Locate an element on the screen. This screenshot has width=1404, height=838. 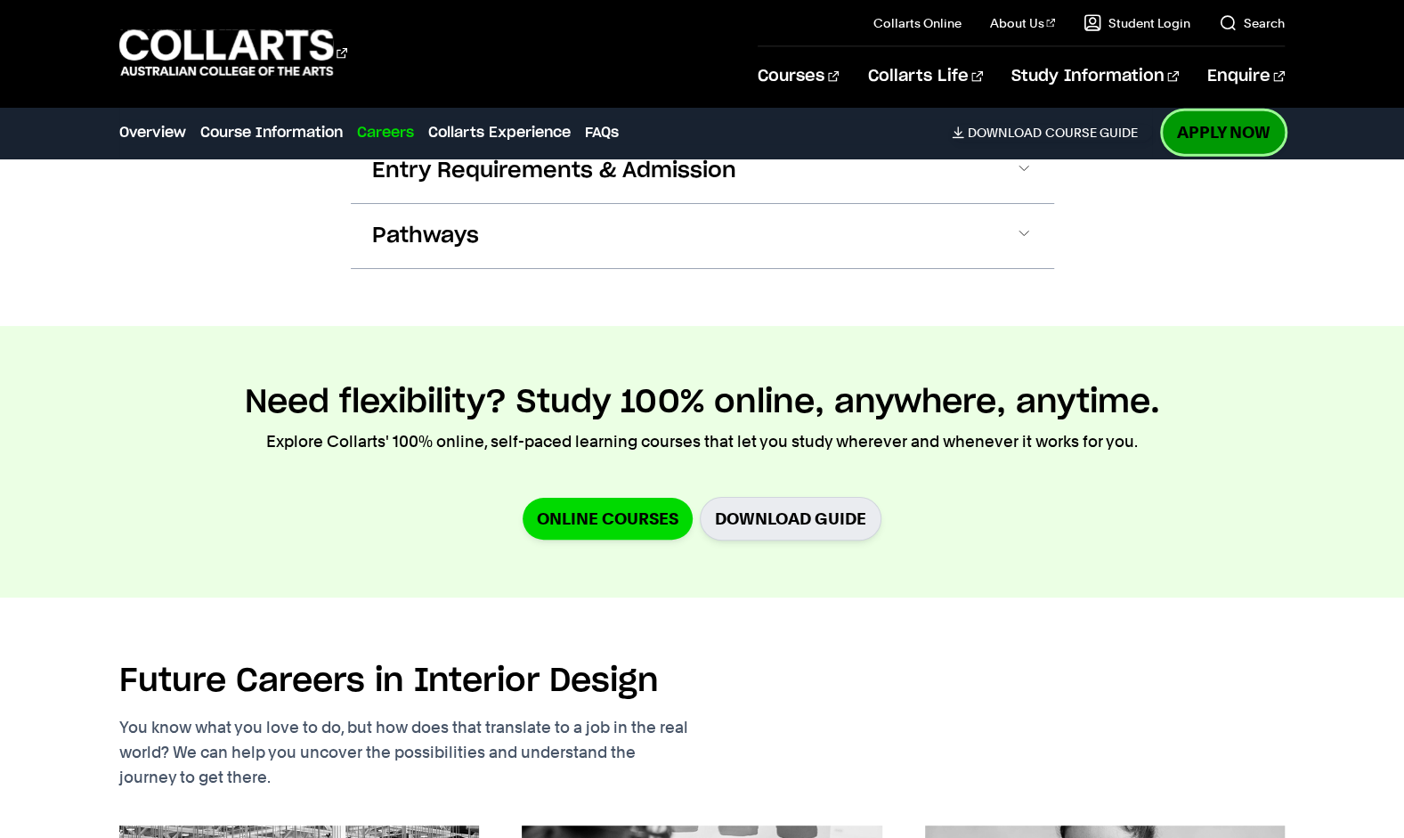
a: Enquire is located at coordinates (1245, 77).